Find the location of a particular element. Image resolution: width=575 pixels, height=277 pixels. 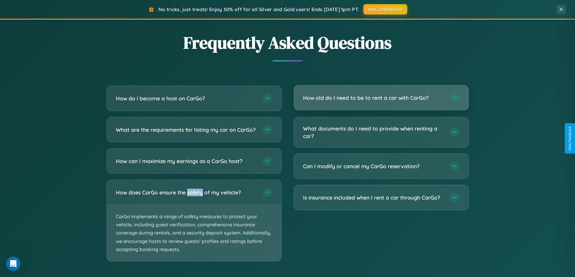

div: Give Feedback is located at coordinates (570, 139).